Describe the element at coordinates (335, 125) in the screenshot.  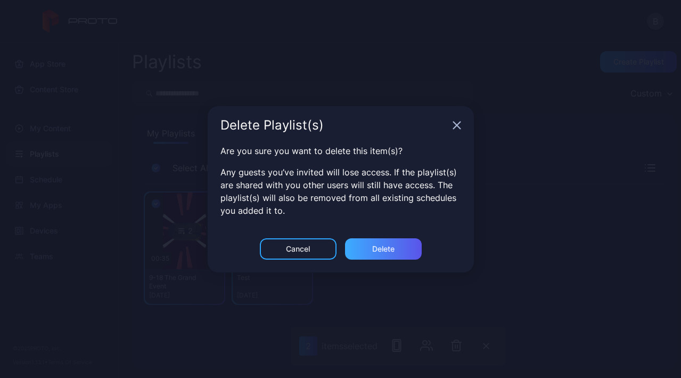
I see `div: Delete Playlist(s)` at that location.